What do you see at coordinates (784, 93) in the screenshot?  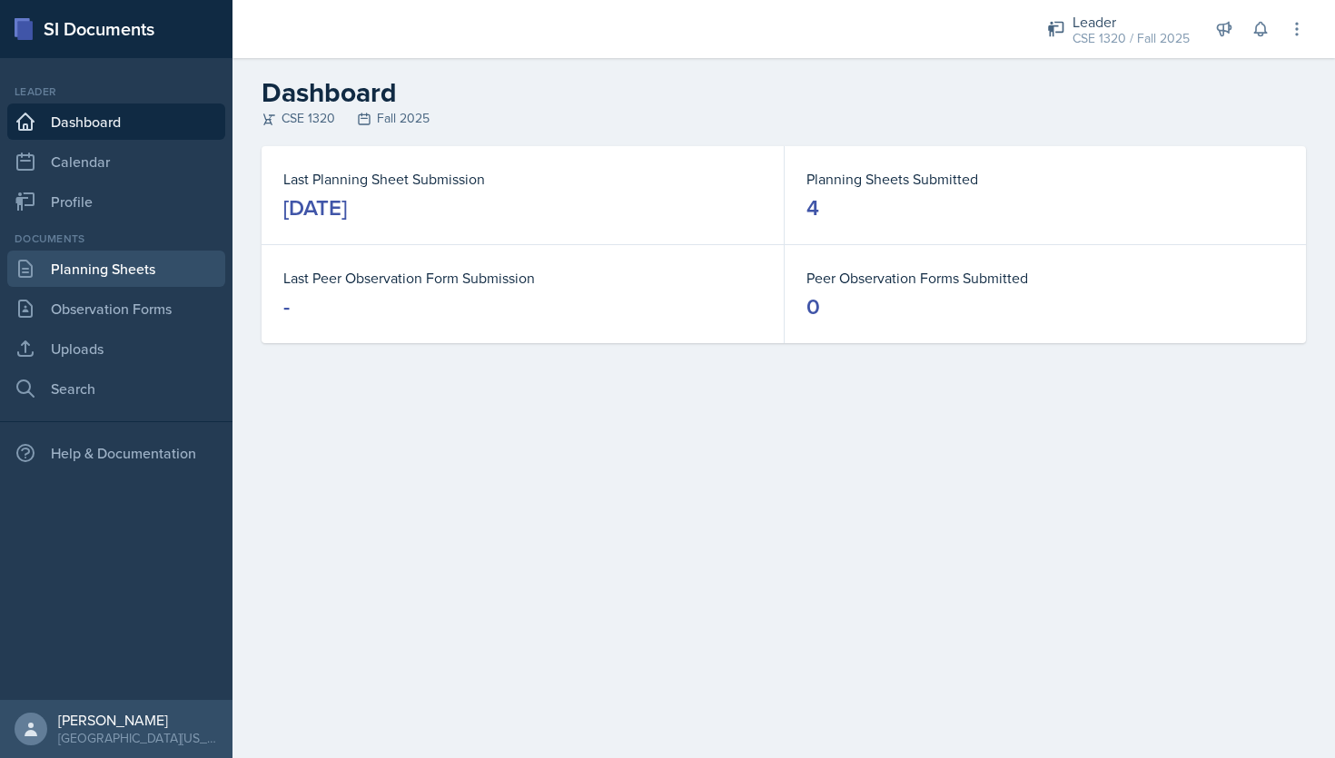 I see `h2: Dashboard` at bounding box center [784, 93].